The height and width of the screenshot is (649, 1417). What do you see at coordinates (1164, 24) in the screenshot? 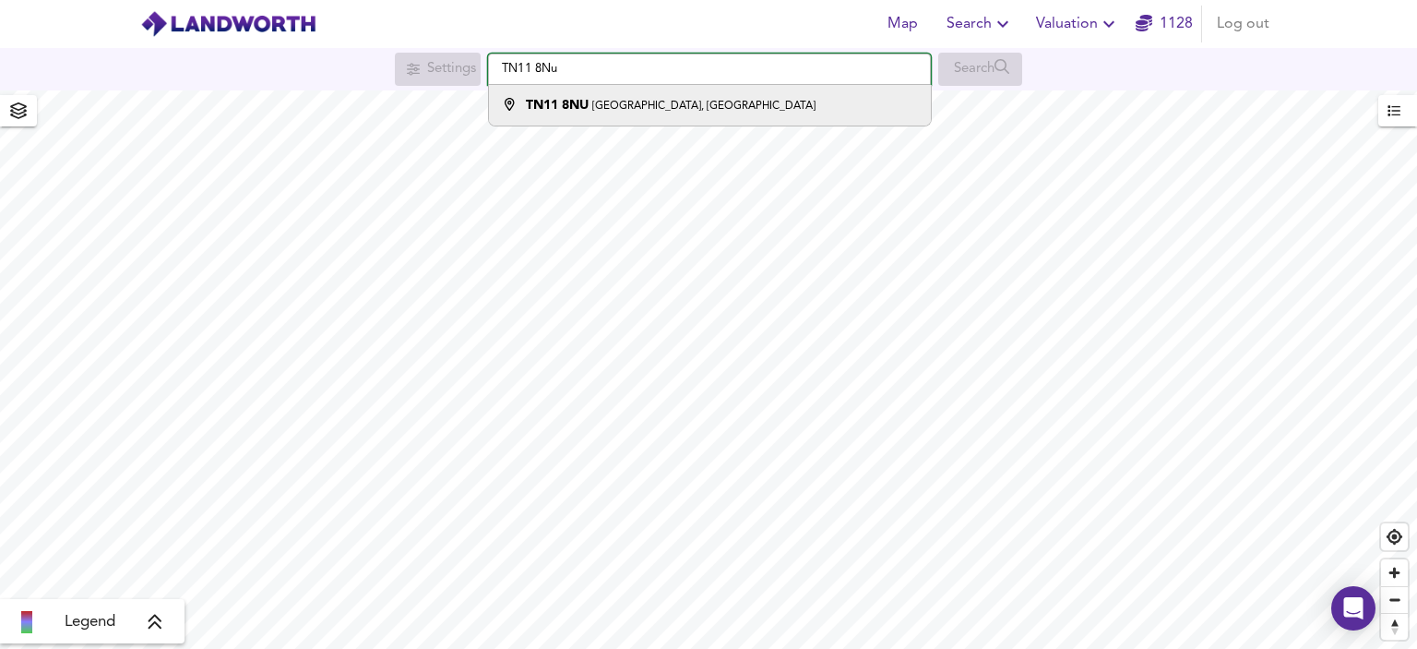
I see `button: 1128` at bounding box center [1164, 24].